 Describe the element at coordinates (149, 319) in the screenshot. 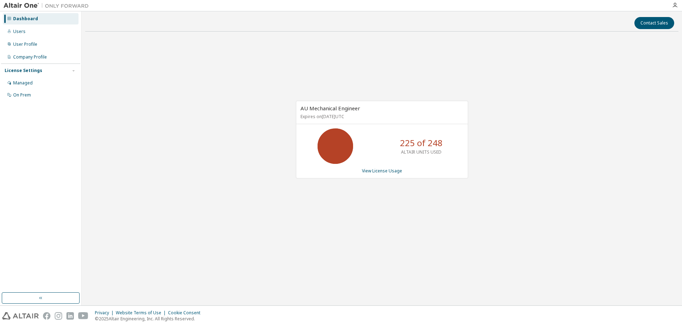

I see `p: © 2025 Altair Engineering, Inc. All Rights Reserved.` at that location.